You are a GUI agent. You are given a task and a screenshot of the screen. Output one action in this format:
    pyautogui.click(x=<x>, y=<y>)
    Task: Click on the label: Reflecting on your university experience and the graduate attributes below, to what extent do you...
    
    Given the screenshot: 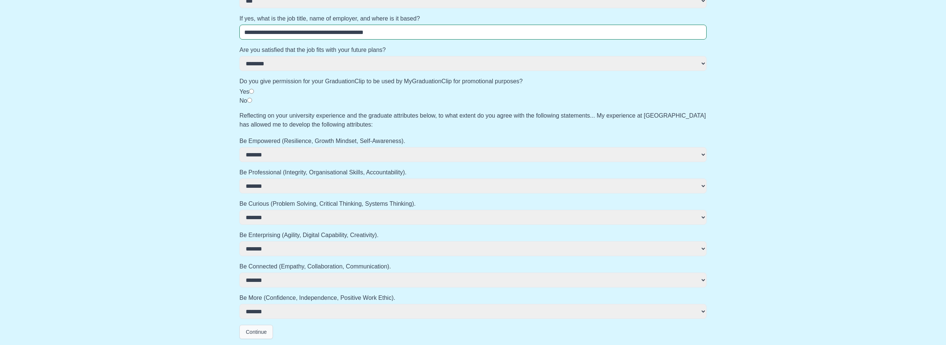 What is the action you would take?
    pyautogui.click(x=473, y=120)
    